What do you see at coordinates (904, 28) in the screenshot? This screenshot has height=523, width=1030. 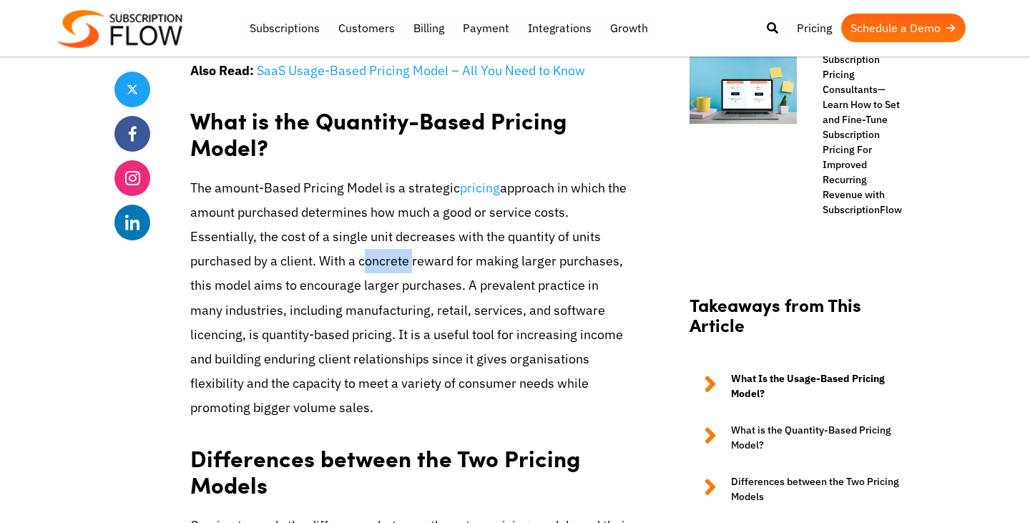 I see `a: Schedule a Demo` at bounding box center [904, 28].